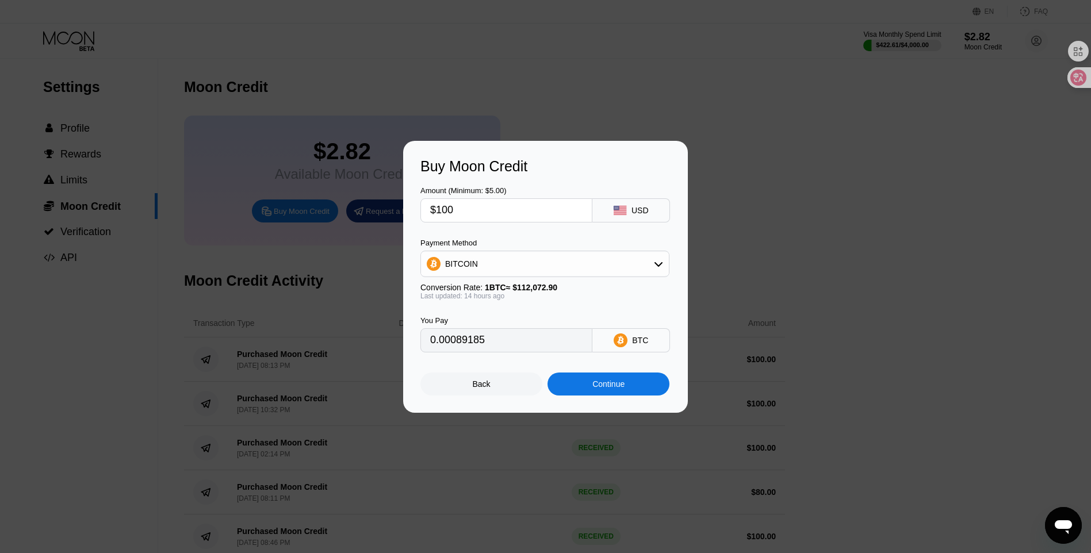 The image size is (1091, 553). What do you see at coordinates (481, 384) in the screenshot?
I see `div: Back` at bounding box center [481, 384].